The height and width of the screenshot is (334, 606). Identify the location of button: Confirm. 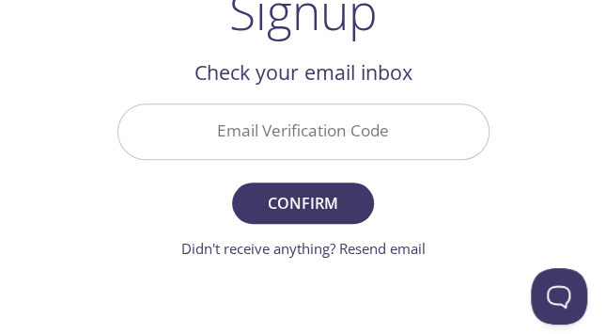
(303, 203).